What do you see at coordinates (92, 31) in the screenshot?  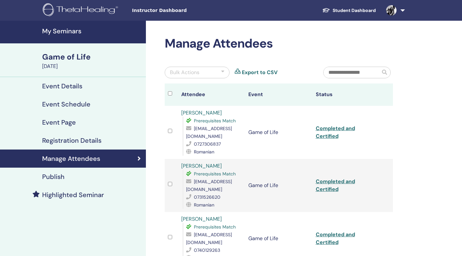 I see `h4: My Seminars` at bounding box center [92, 31].